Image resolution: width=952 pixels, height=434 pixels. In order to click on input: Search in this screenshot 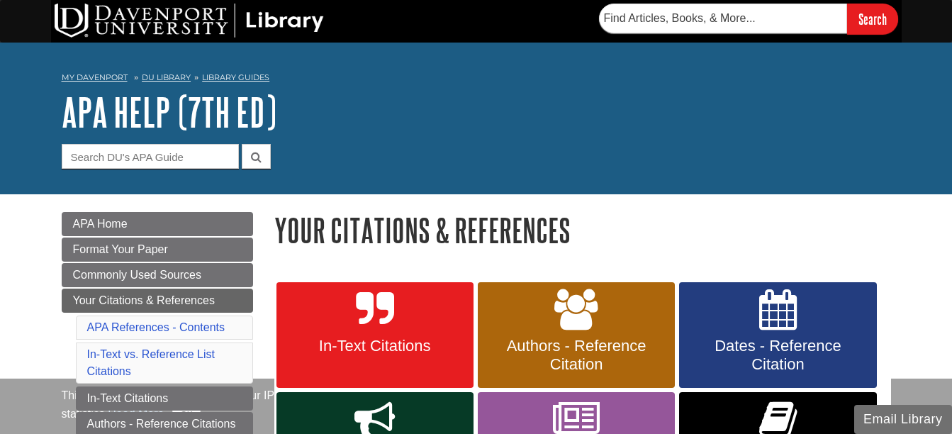, I will do `click(872, 18)`.